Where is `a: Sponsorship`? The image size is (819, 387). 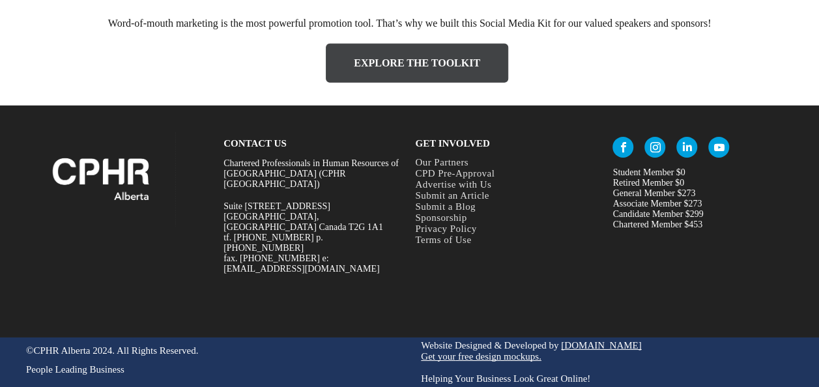 a: Sponsorship is located at coordinates (501, 223).